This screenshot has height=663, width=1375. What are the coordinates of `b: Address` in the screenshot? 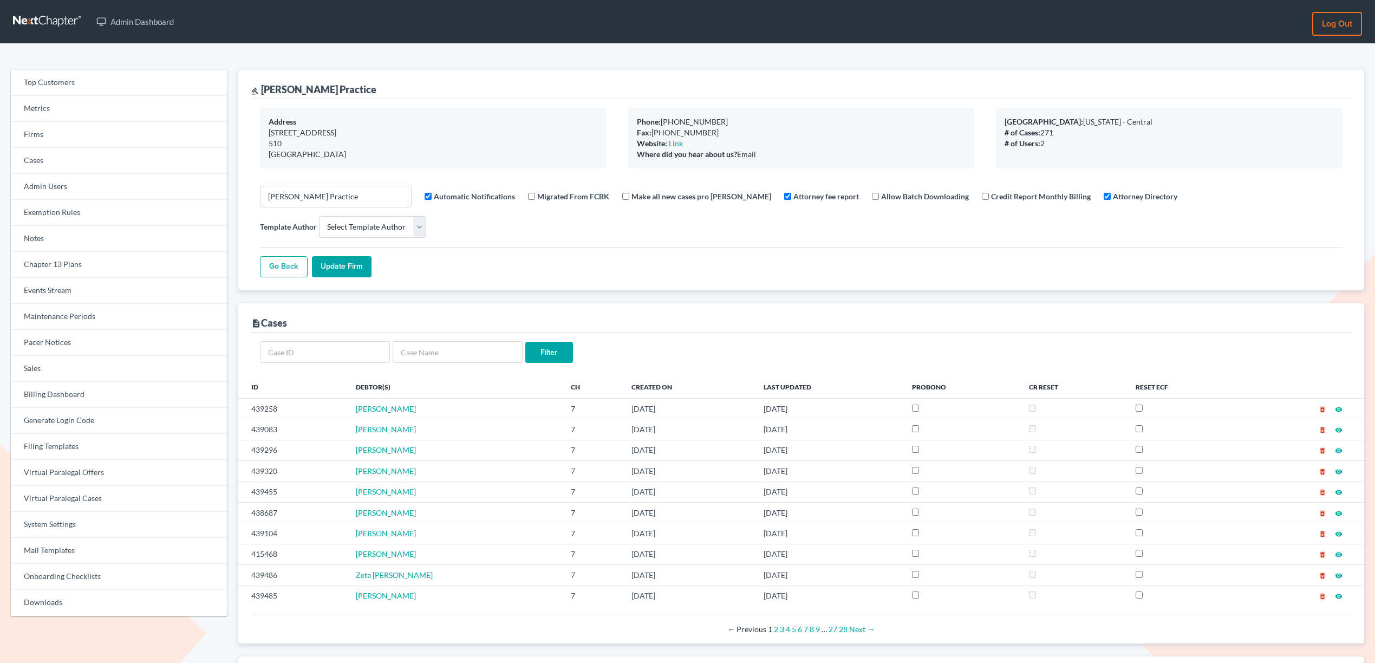 It's located at (282, 121).